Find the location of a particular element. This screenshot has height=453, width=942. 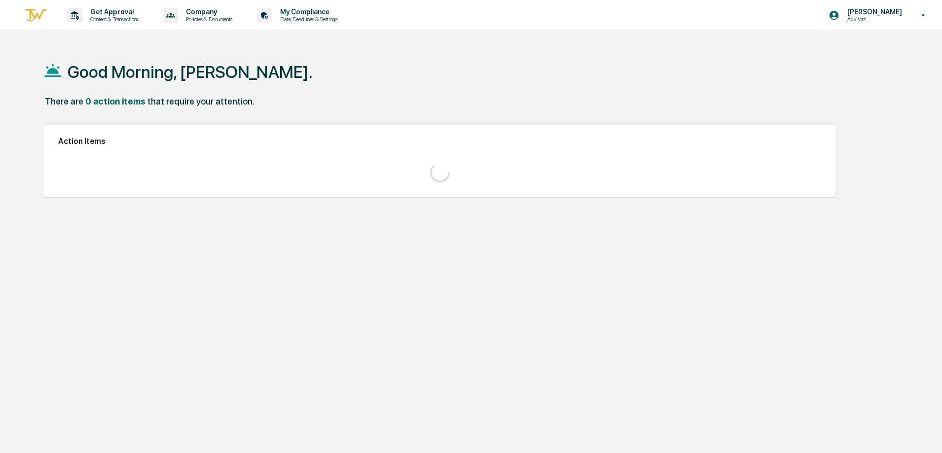

p: Get Approval is located at coordinates (113, 12).